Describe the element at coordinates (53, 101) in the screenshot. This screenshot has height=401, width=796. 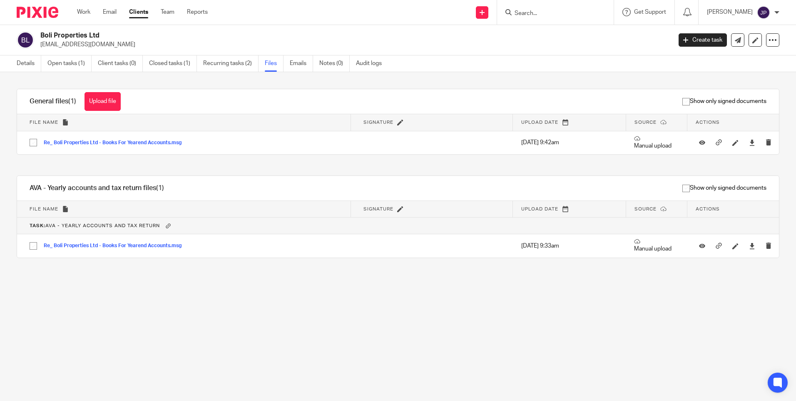
I see `h1: General files` at that location.